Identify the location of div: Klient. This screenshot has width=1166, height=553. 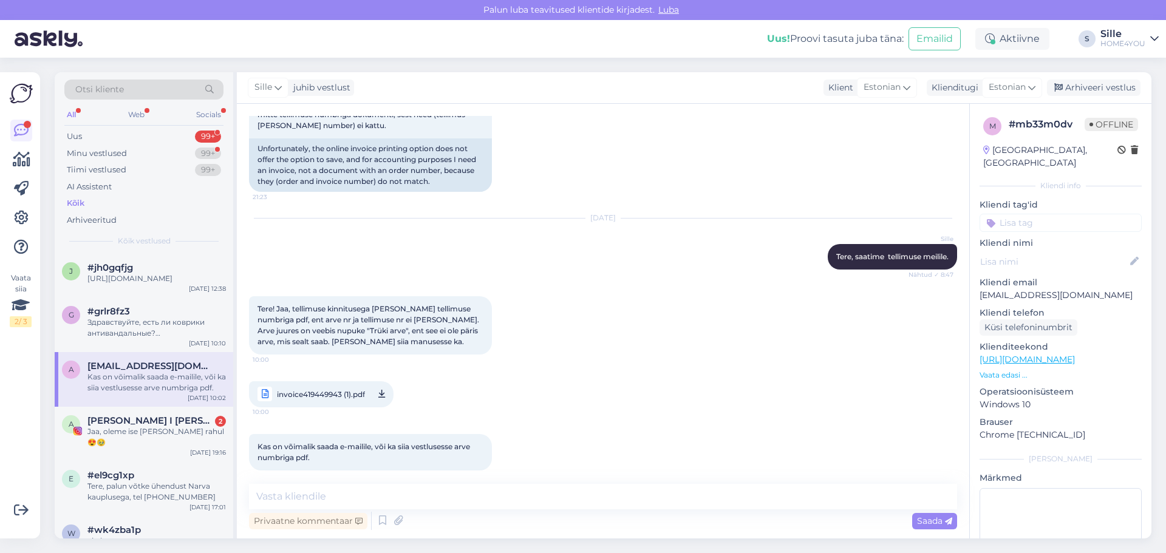
(838, 87).